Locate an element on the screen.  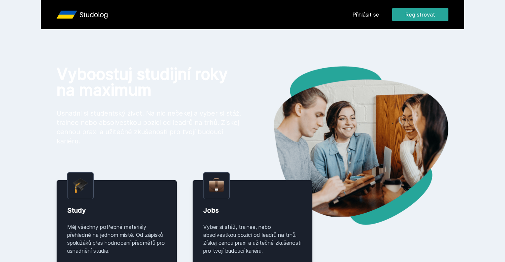
div: Jobs is located at coordinates (253, 210).